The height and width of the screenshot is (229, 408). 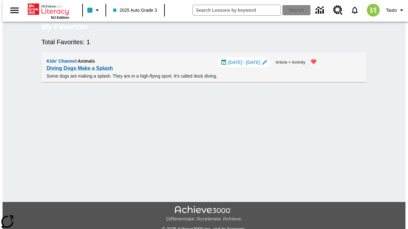 What do you see at coordinates (338, 10) in the screenshot?
I see `a: Resource Center, Will open in new tab` at bounding box center [338, 10].